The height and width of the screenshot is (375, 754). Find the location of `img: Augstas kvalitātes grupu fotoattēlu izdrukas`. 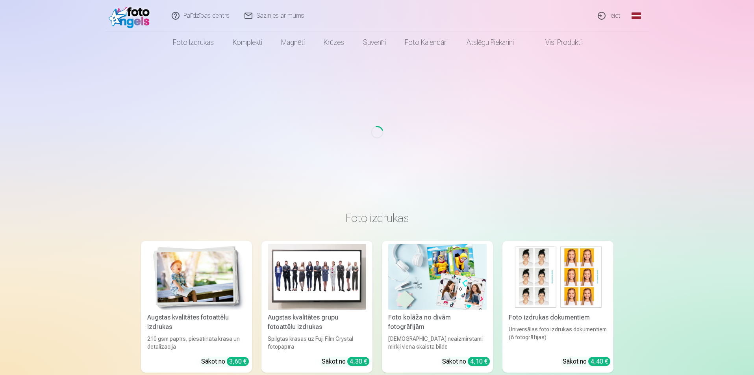

img: Augstas kvalitātes grupu fotoattēlu izdrukas is located at coordinates (317, 277).